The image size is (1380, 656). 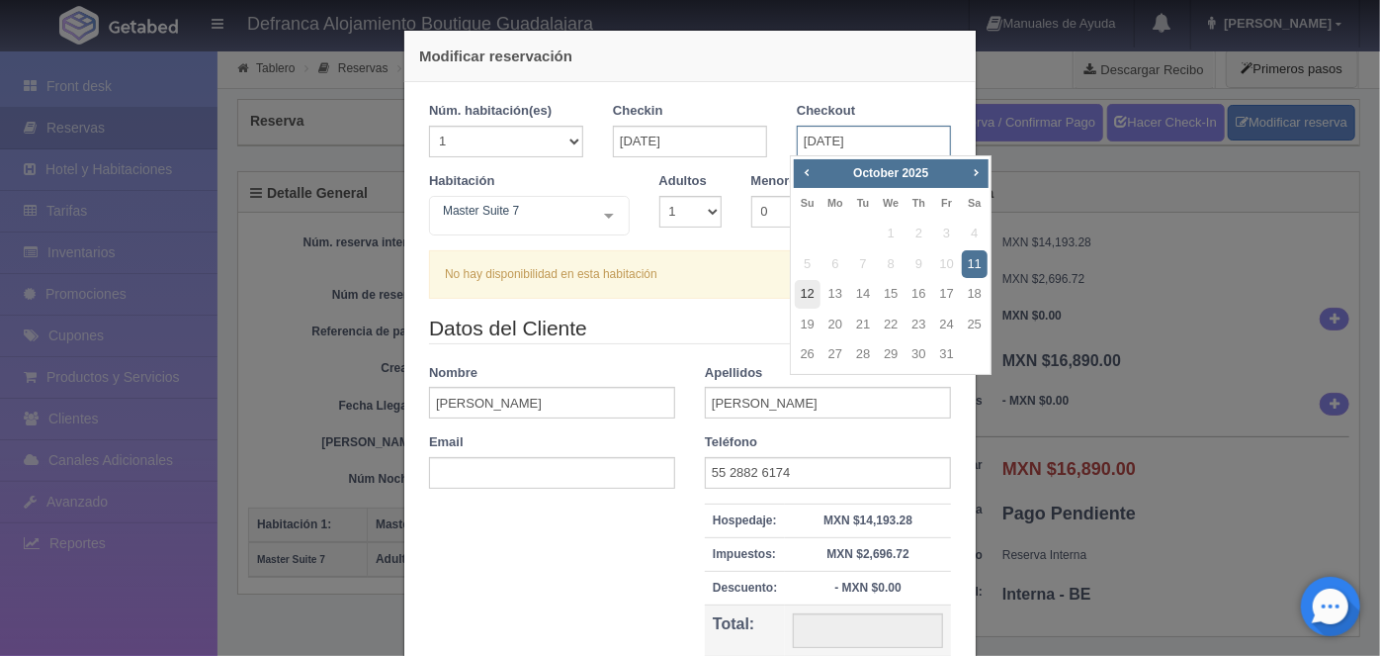 What do you see at coordinates (835, 324) in the screenshot?
I see `a: 20` at bounding box center [835, 324].